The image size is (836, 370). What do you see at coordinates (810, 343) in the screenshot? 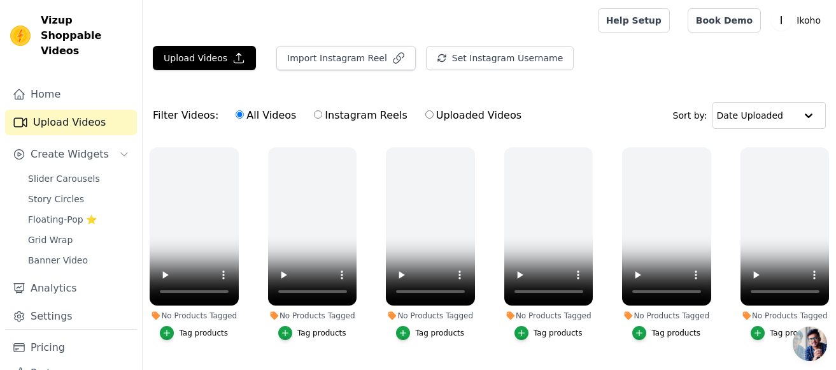
I see `a: Open chat` at bounding box center [810, 343].